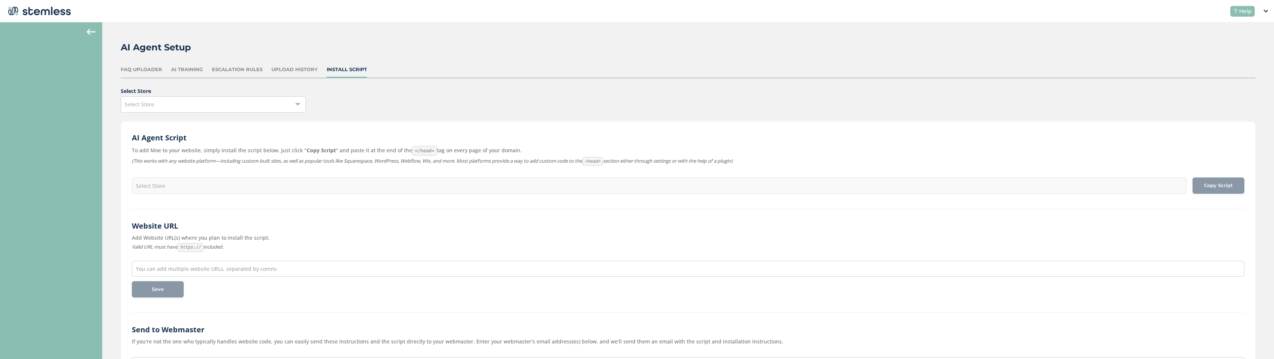  I want to click on img: logo-dark-0685b13c.svg, so click(39, 11).